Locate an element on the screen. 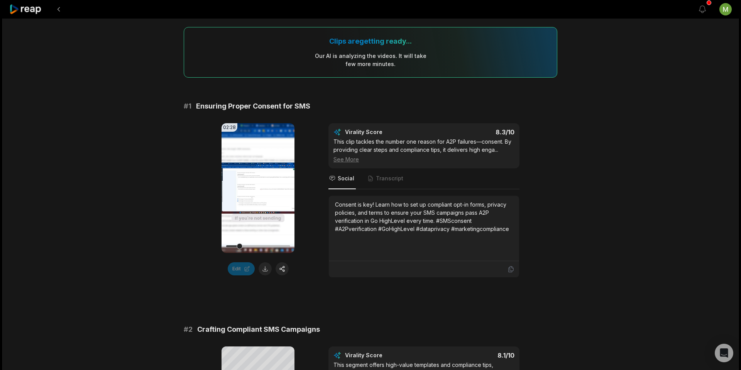 Image resolution: width=741 pixels, height=370 pixels. span: # 2 is located at coordinates (188, 329).